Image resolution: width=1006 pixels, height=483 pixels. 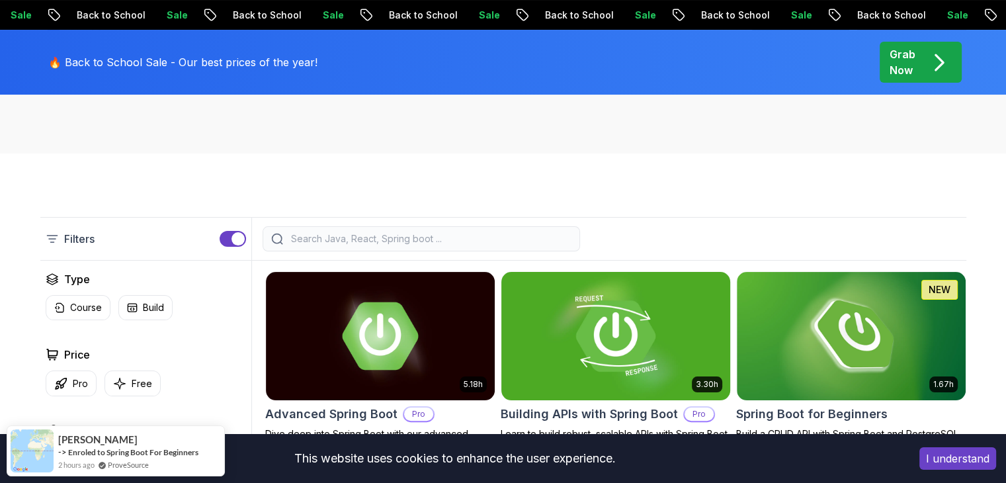 What do you see at coordinates (473, 384) in the screenshot?
I see `p: 5.18h` at bounding box center [473, 384].